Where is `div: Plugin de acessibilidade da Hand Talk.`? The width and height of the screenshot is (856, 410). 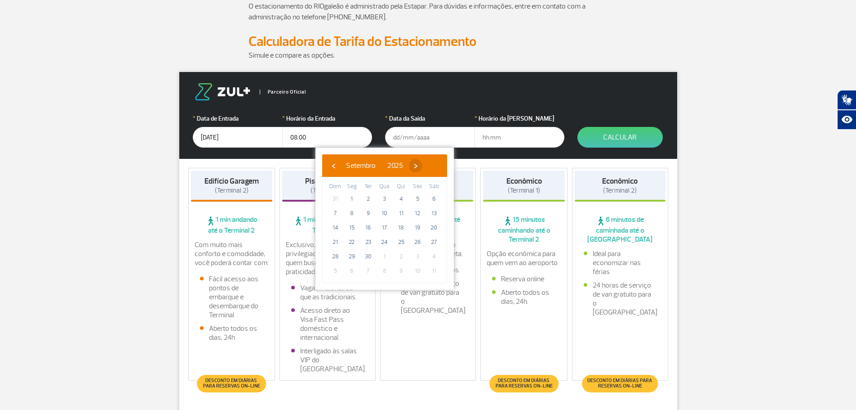 div: Plugin de acessibilidade da Hand Talk. is located at coordinates (847, 110).